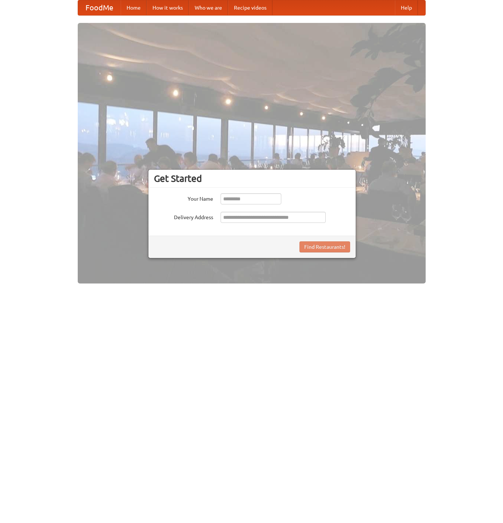 The height and width of the screenshot is (523, 503). Describe the element at coordinates (183, 198) in the screenshot. I see `label: Your Name` at that location.